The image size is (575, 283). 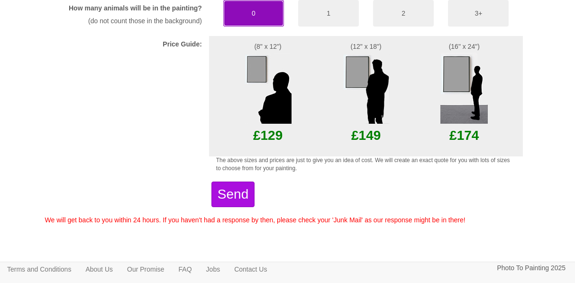 What do you see at coordinates (135, 8) in the screenshot?
I see `label: How many animals will be in the painting?` at bounding box center [135, 8].